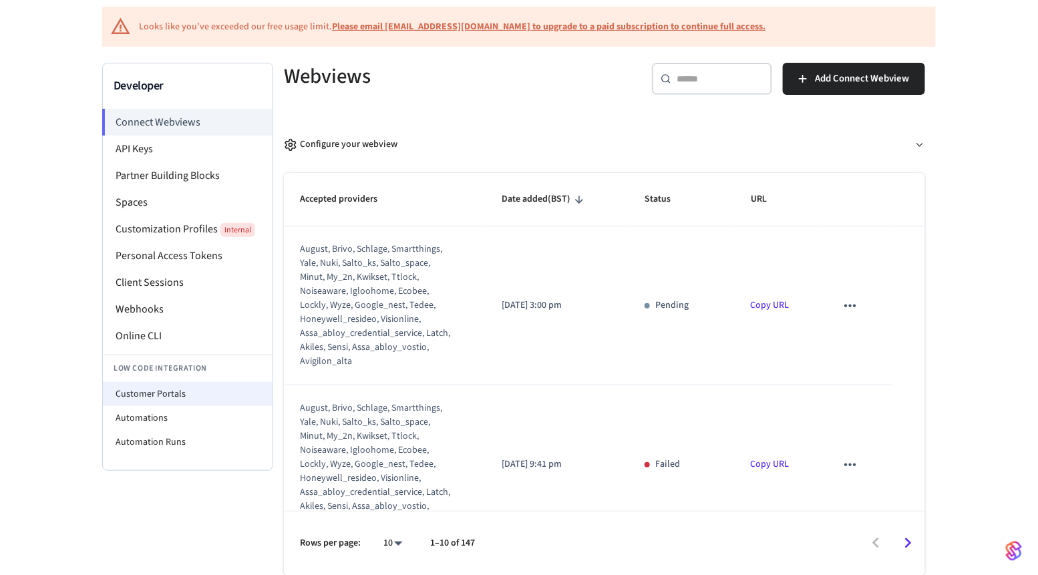 The height and width of the screenshot is (575, 1038). What do you see at coordinates (188, 176) in the screenshot?
I see `li: Partner Building Blocks` at bounding box center [188, 176].